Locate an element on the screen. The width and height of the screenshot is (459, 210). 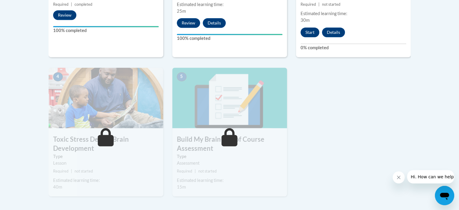
span: 5 is located at coordinates (182, 77).